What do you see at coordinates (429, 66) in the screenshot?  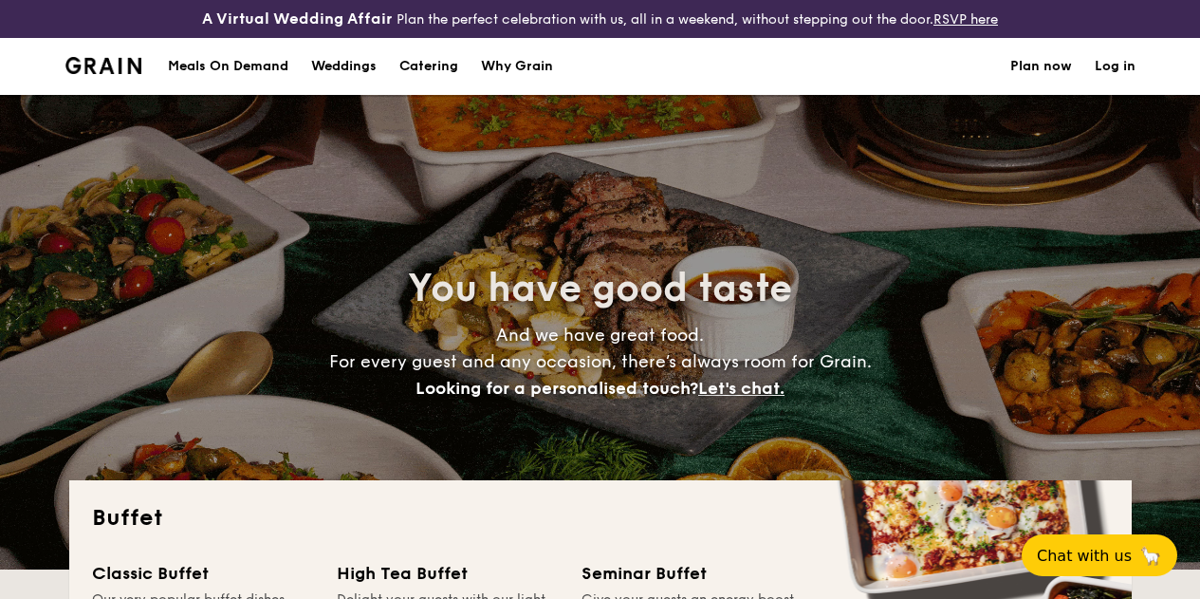 I see `h1: Catering` at bounding box center [429, 66].